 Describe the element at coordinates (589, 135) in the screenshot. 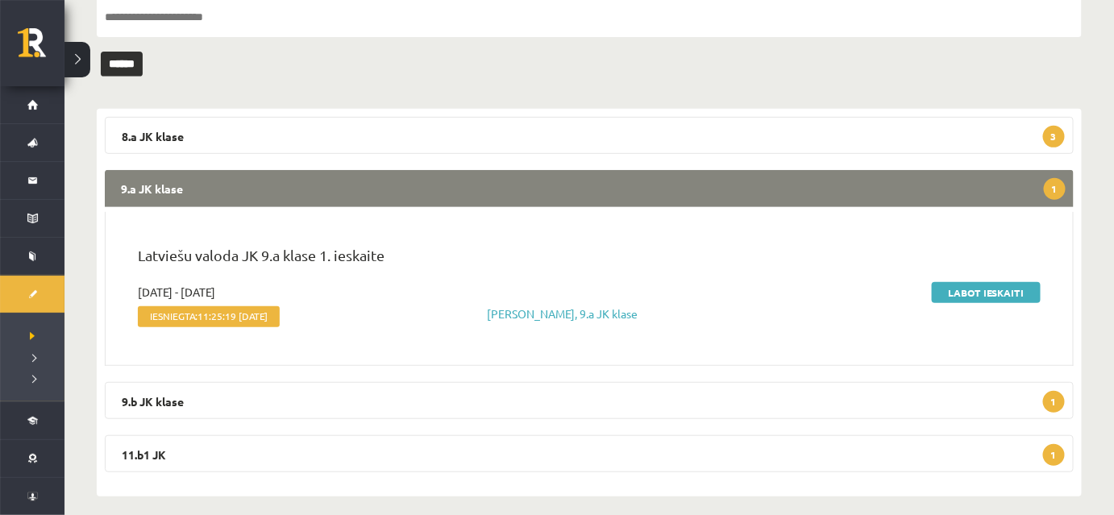

I see `legend: 8.a JK klase` at that location.